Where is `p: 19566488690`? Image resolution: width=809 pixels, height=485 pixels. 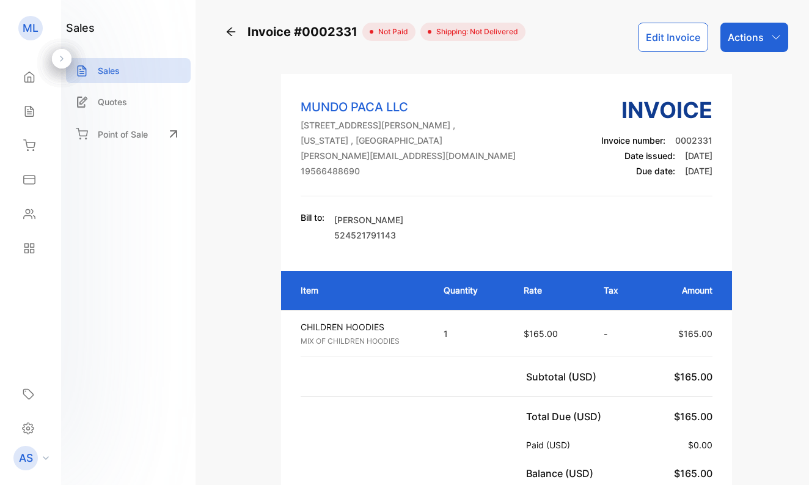 p: 19566488690 is located at coordinates (408, 171).